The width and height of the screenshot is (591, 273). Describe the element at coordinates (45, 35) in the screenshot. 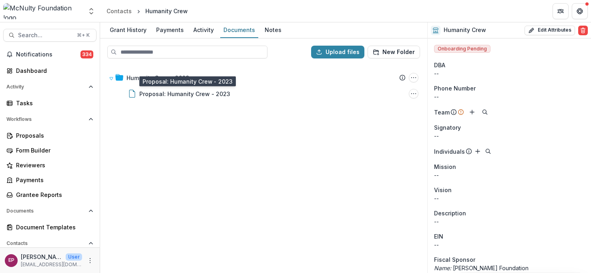

I see `span: Search...` at that location.